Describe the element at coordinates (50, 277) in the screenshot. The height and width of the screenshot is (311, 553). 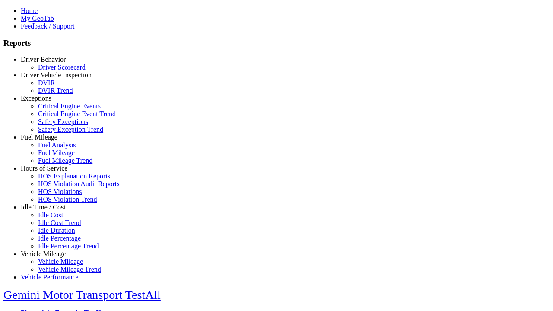
I see `a: Vehicle Performance` at that location.